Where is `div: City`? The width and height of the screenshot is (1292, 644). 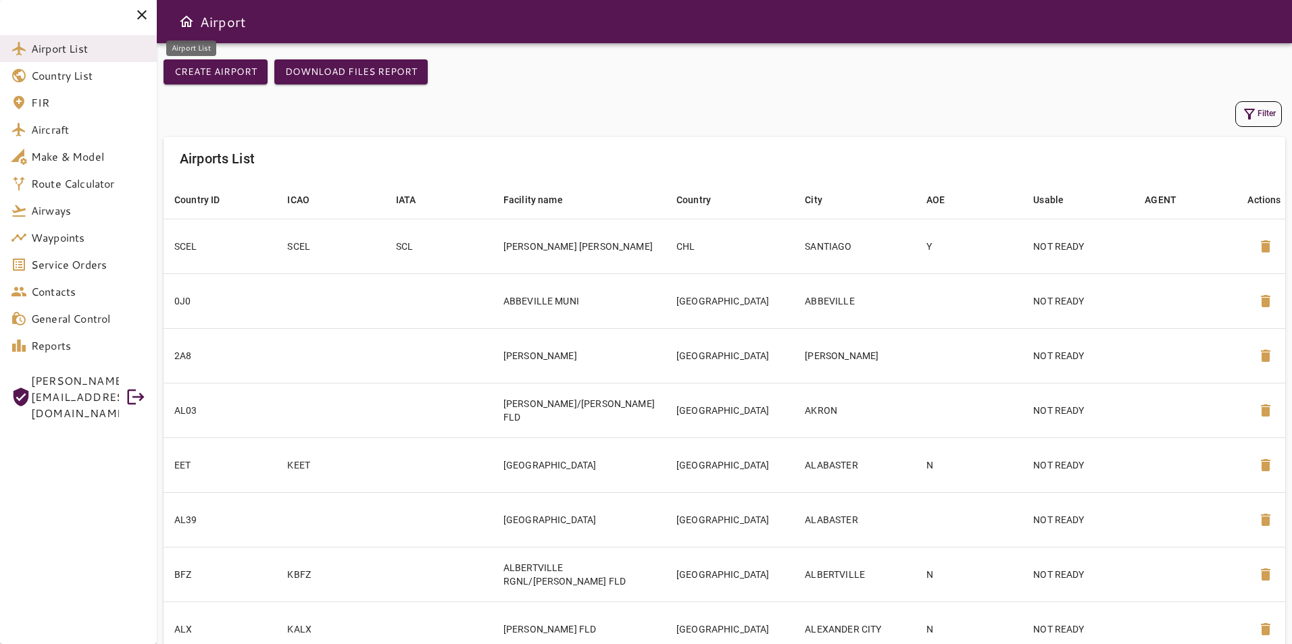
div: City is located at coordinates (813, 200).